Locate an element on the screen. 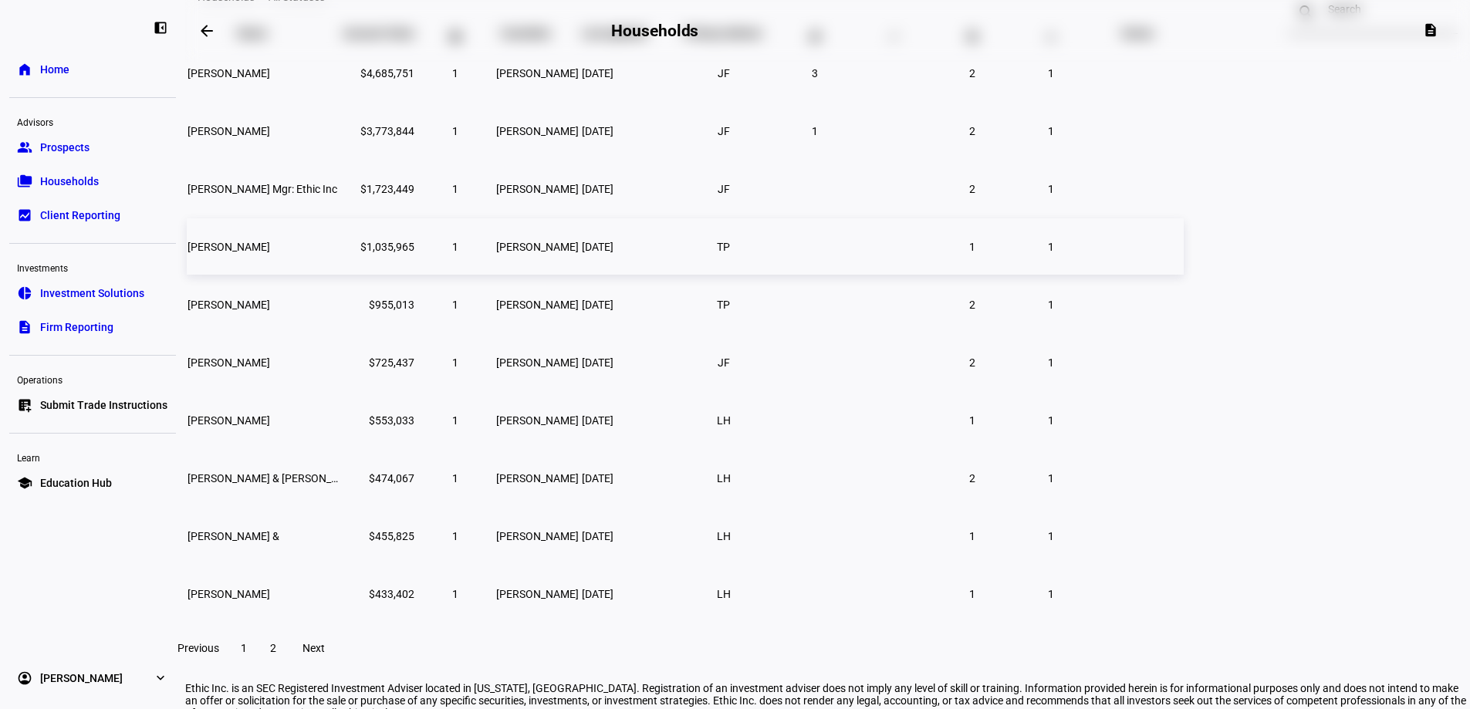 This screenshot has height=709, width=1470. td: $1,723,449 is located at coordinates (379, 188).